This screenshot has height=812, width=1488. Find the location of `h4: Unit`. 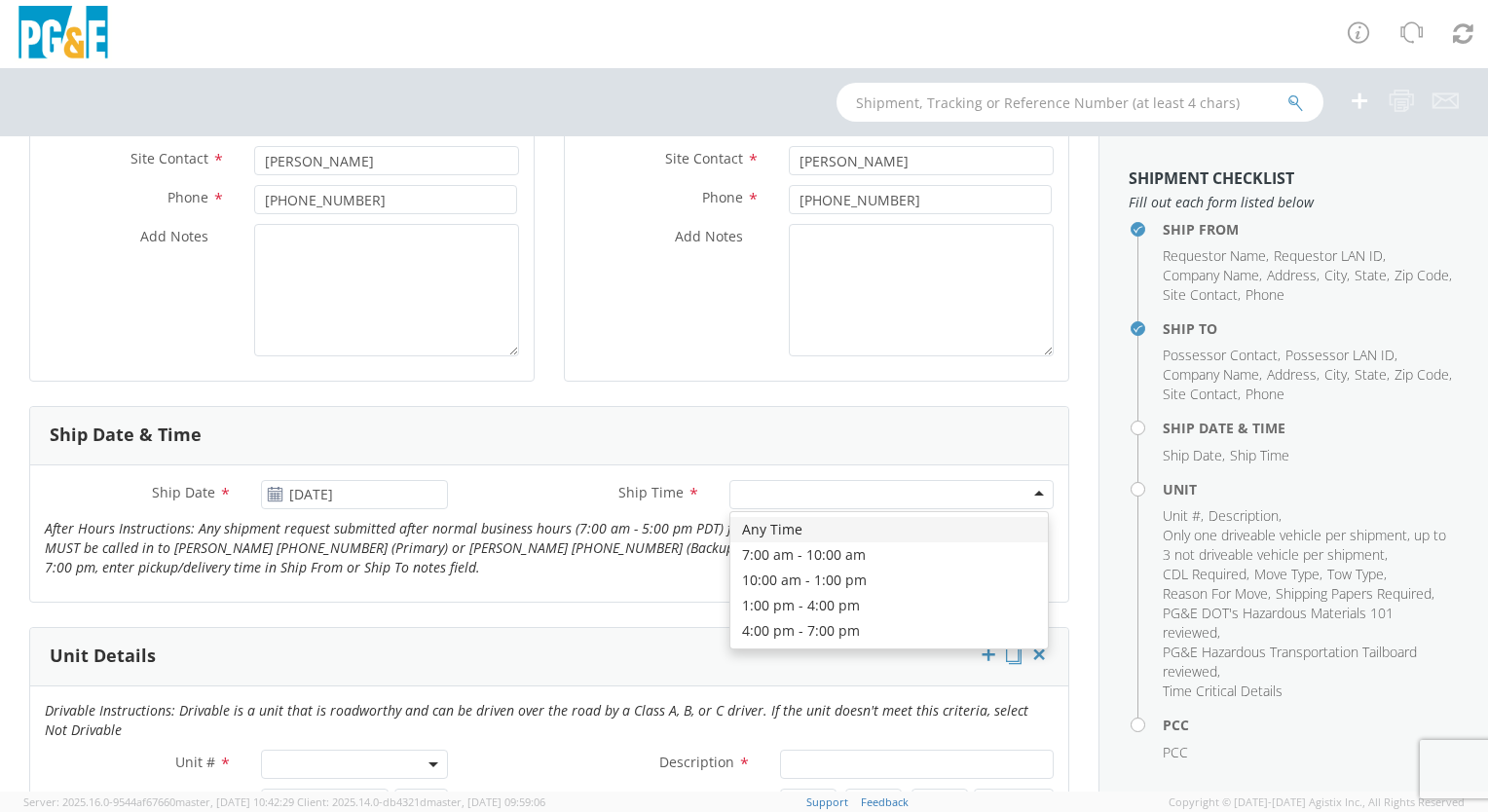

h4: Unit is located at coordinates (1311, 489).